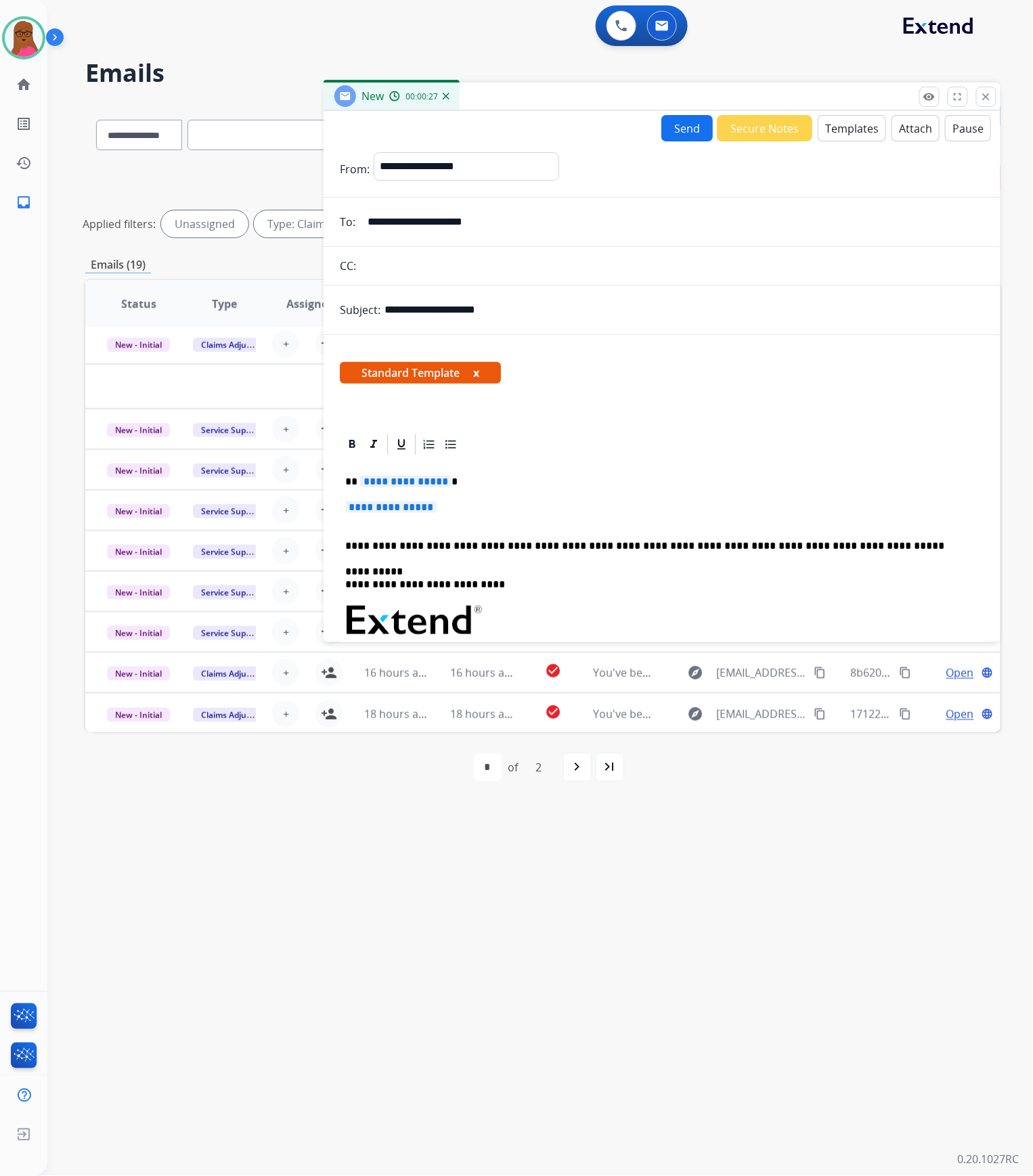 The width and height of the screenshot is (1033, 1176). Describe the element at coordinates (764, 128) in the screenshot. I see `button: Secure Notes` at that location.